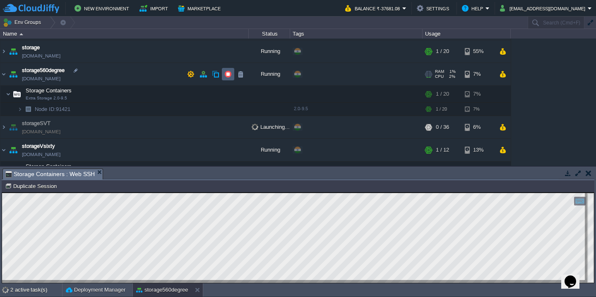  What do you see at coordinates (96, 290) in the screenshot?
I see `button: Deployment Manager` at bounding box center [96, 290].